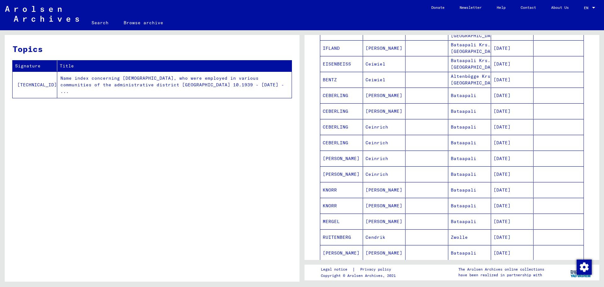 The height and width of the screenshot is (287, 604). I want to click on a: Privacy policy, so click(377, 269).